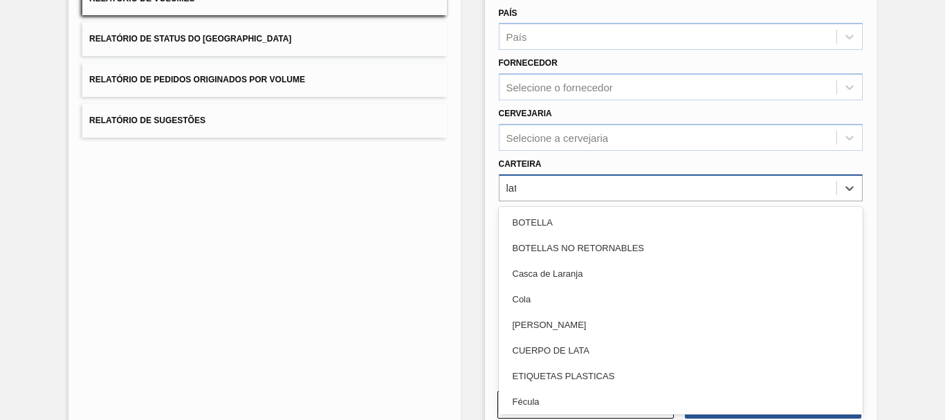  What do you see at coordinates (681, 248) in the screenshot?
I see `div: BOTELLAS NO RETORNABLES` at bounding box center [681, 248].